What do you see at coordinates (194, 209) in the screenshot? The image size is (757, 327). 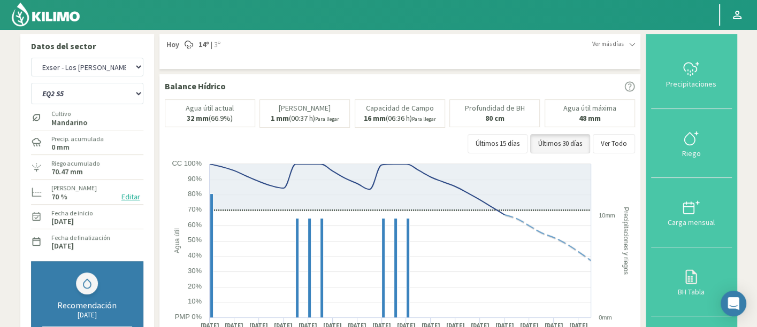 I see `text: 70%` at bounding box center [194, 209].